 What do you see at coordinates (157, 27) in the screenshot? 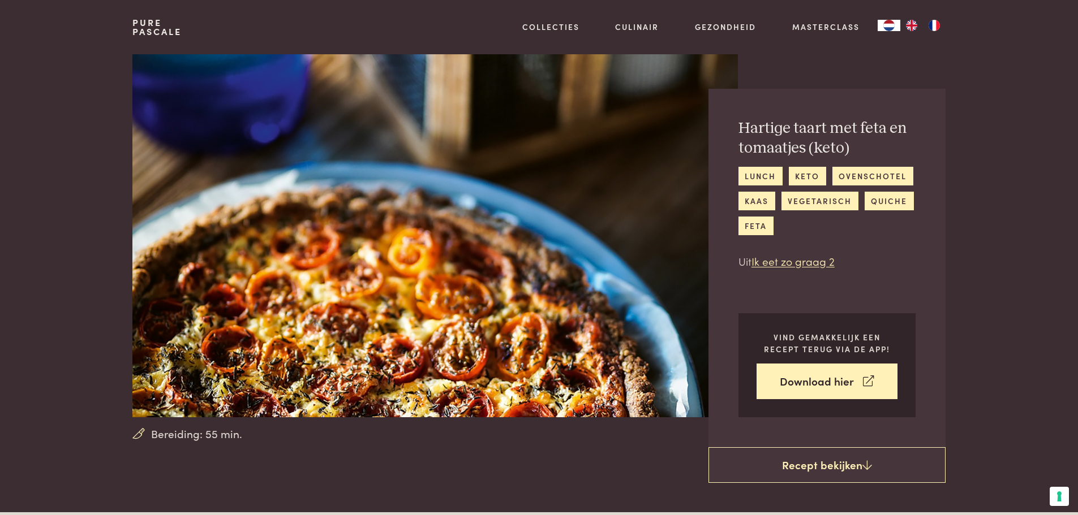
I see `a: PurePascale` at bounding box center [157, 27].